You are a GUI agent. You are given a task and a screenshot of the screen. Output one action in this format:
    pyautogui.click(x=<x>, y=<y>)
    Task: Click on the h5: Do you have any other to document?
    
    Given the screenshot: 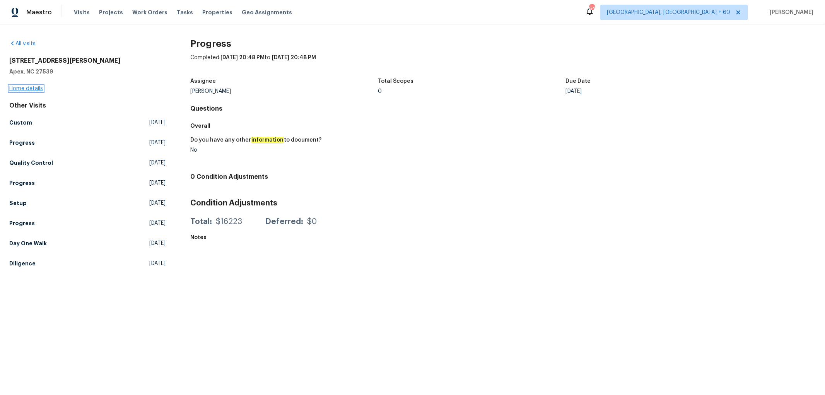 What is the action you would take?
    pyautogui.click(x=256, y=140)
    